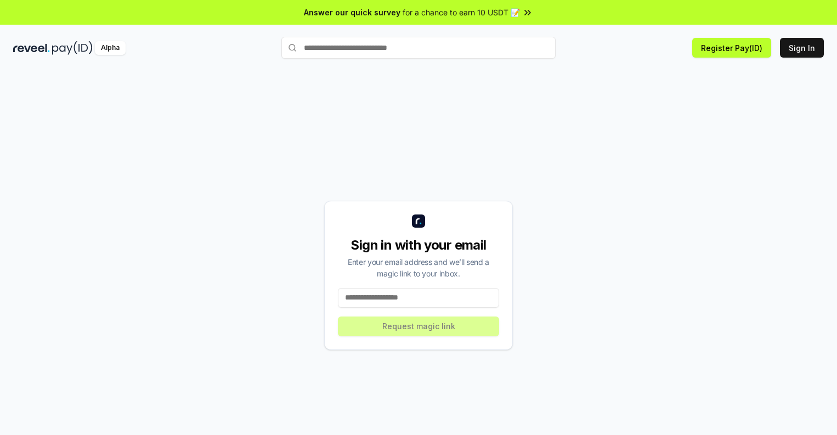 The image size is (837, 435). Describe the element at coordinates (802, 48) in the screenshot. I see `button: Sign In` at that location.